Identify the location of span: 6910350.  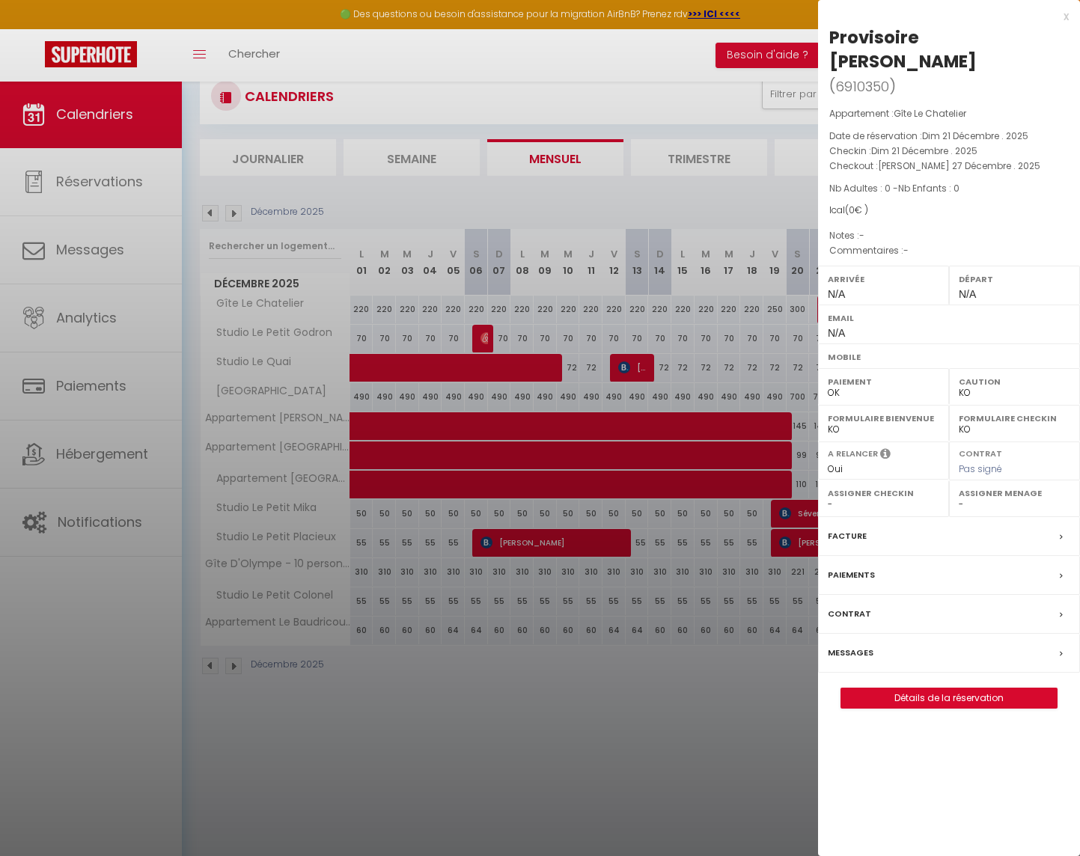
(862, 86).